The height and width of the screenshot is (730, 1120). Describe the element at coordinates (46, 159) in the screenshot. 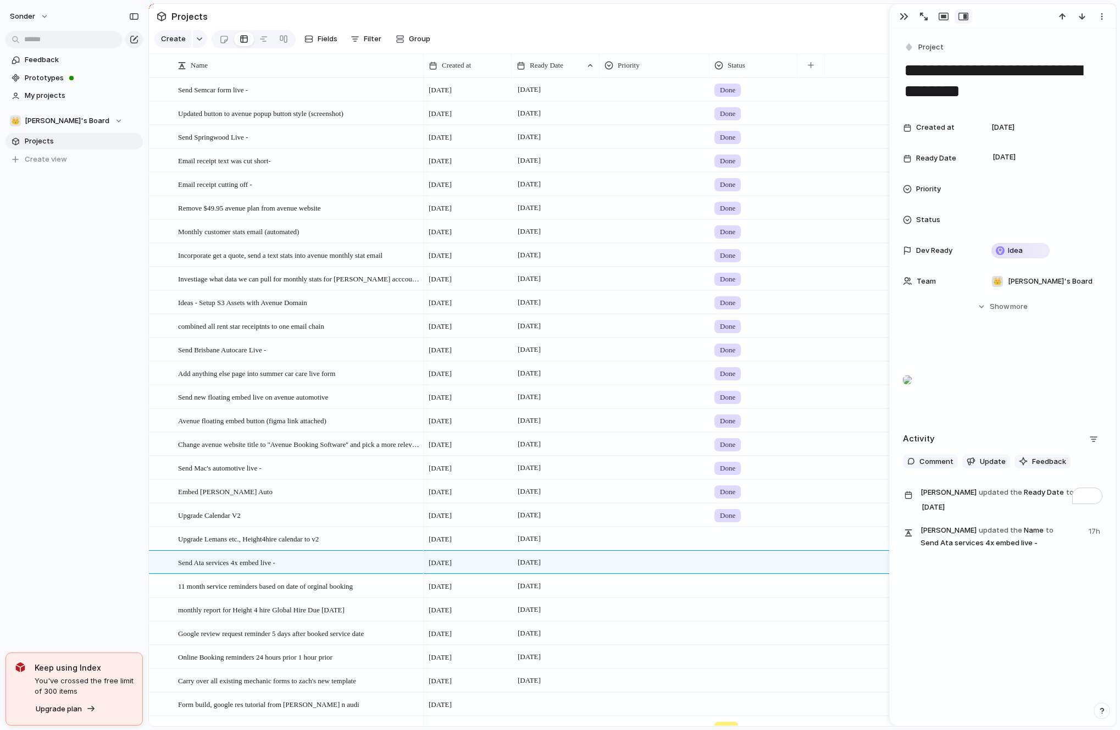

I see `span: Create view` at that location.